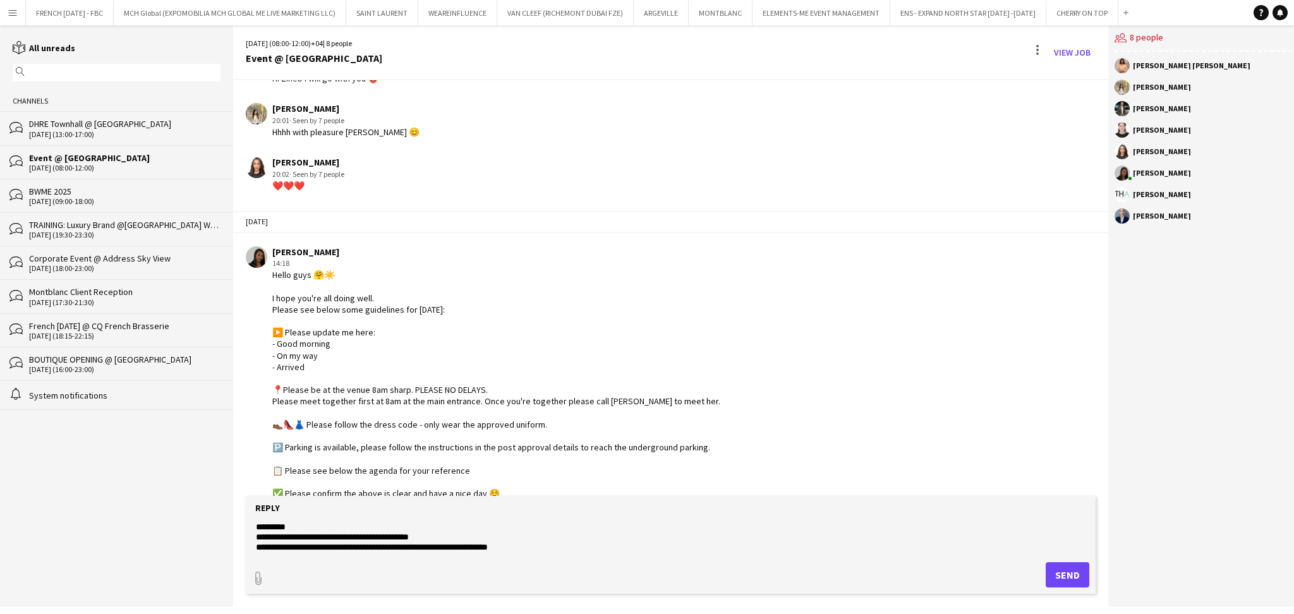 This screenshot has height=614, width=1294. What do you see at coordinates (124, 258) in the screenshot?
I see `div: Corporate Event @ Address Sky View` at bounding box center [124, 258].